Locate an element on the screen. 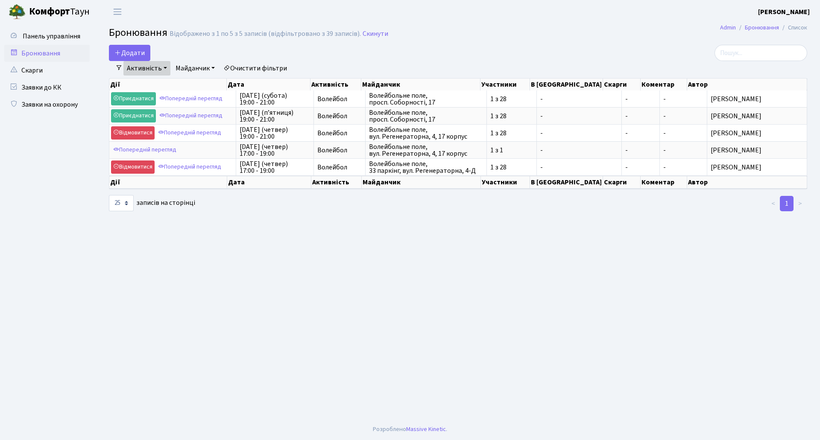 This screenshot has width=820, height=440. span: Волейбольне поле, 33 паркінг, вул. Регенераторна, 4-Д is located at coordinates (426, 167).